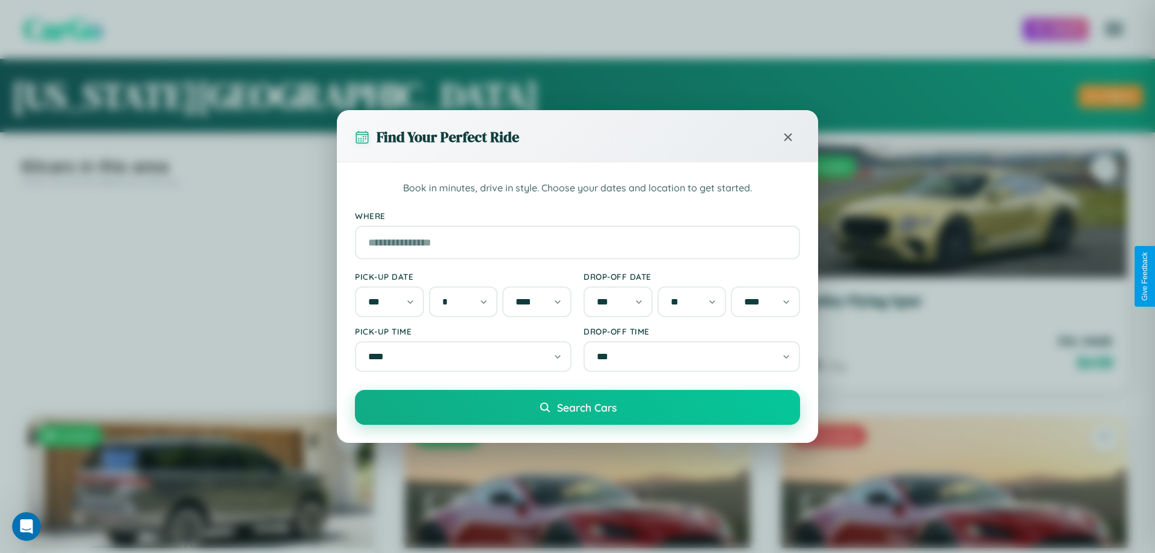 The image size is (1155, 553). I want to click on label: Pick-up Date, so click(463, 276).